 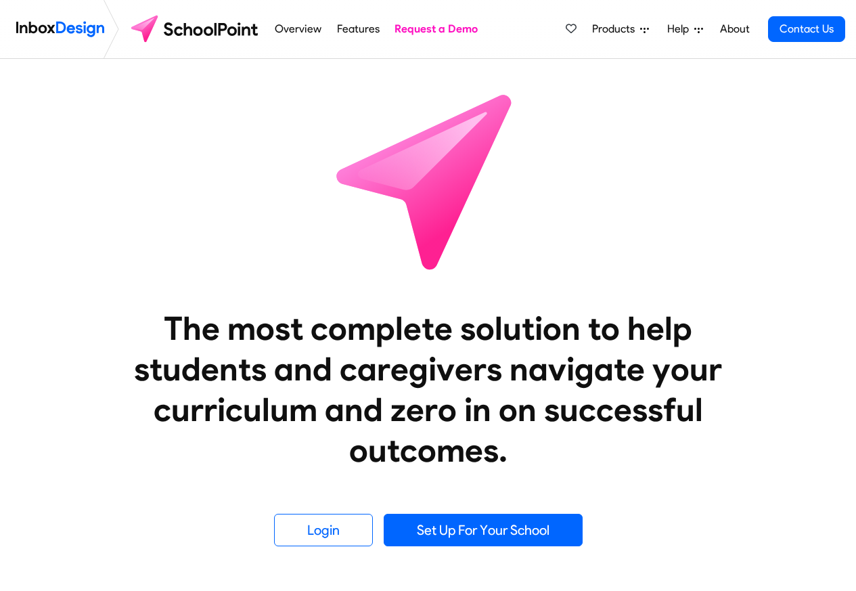 What do you see at coordinates (685, 29) in the screenshot?
I see `a: Help` at bounding box center [685, 29].